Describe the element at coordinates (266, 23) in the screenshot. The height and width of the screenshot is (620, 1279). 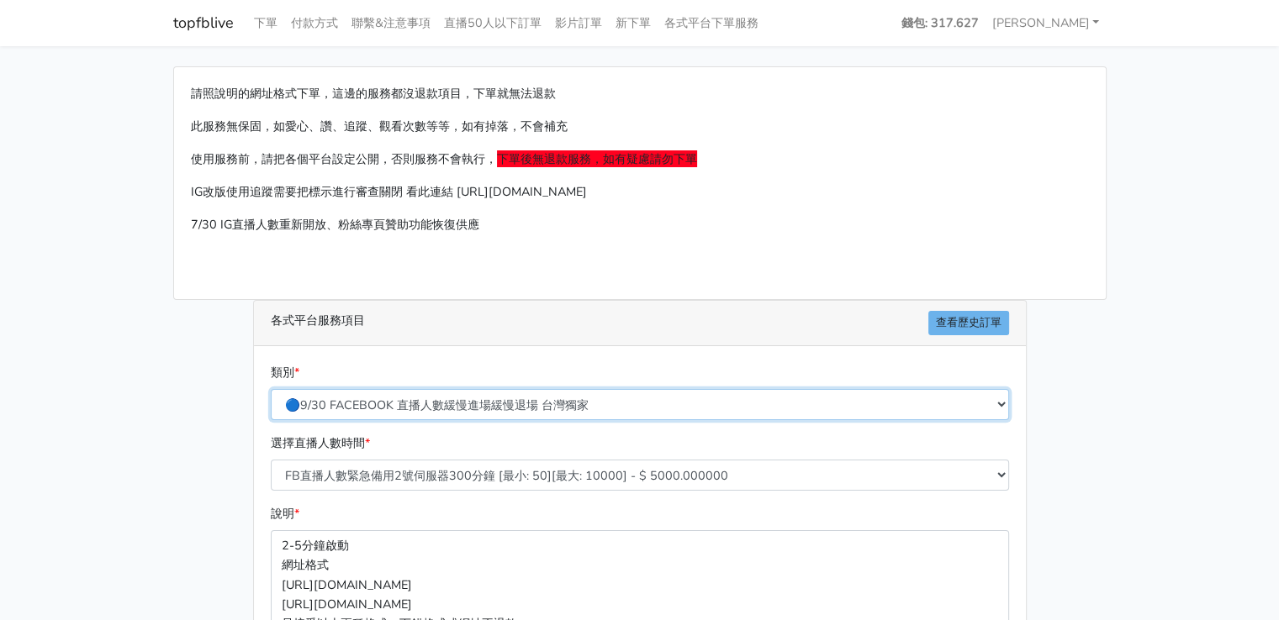
I see `a: 下單` at that location.